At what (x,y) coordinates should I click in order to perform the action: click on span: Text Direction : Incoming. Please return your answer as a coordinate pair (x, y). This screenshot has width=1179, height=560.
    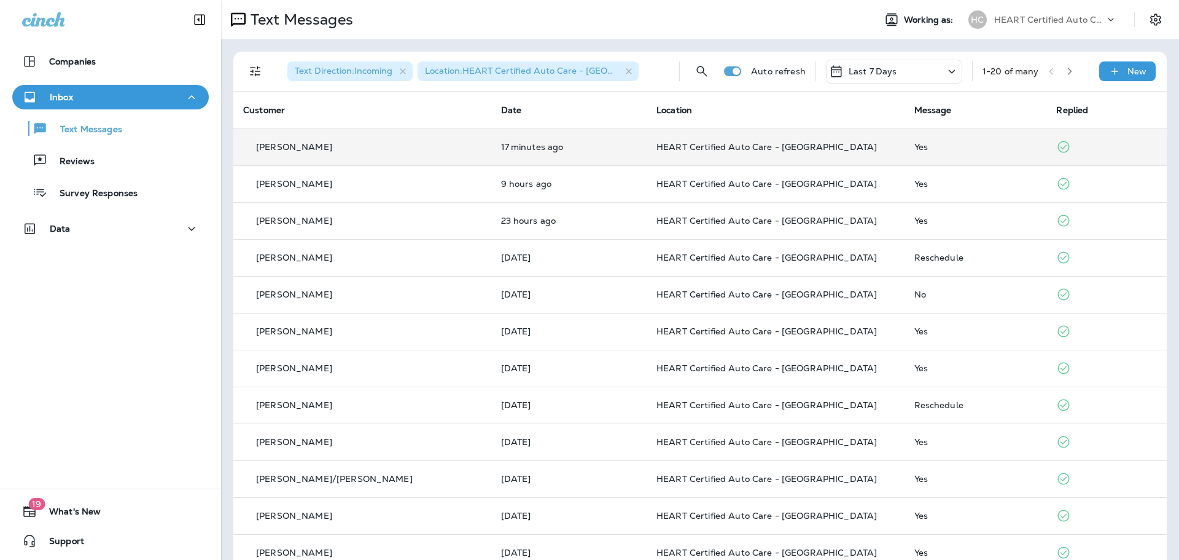
    Looking at the image, I should click on (343, 71).